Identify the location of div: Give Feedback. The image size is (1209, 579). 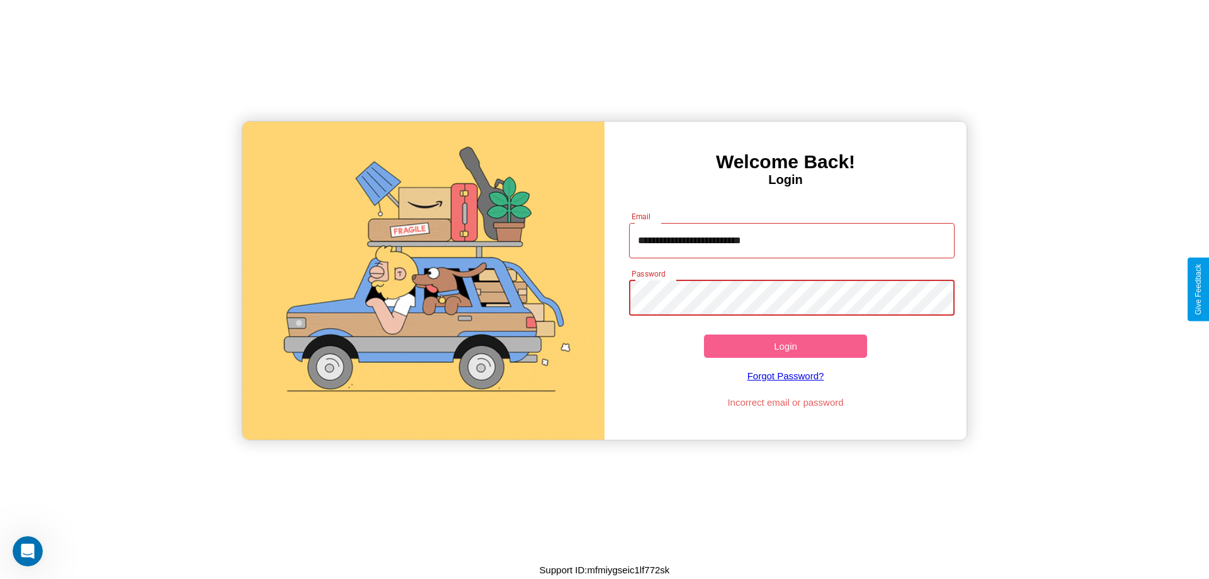
(1198, 289).